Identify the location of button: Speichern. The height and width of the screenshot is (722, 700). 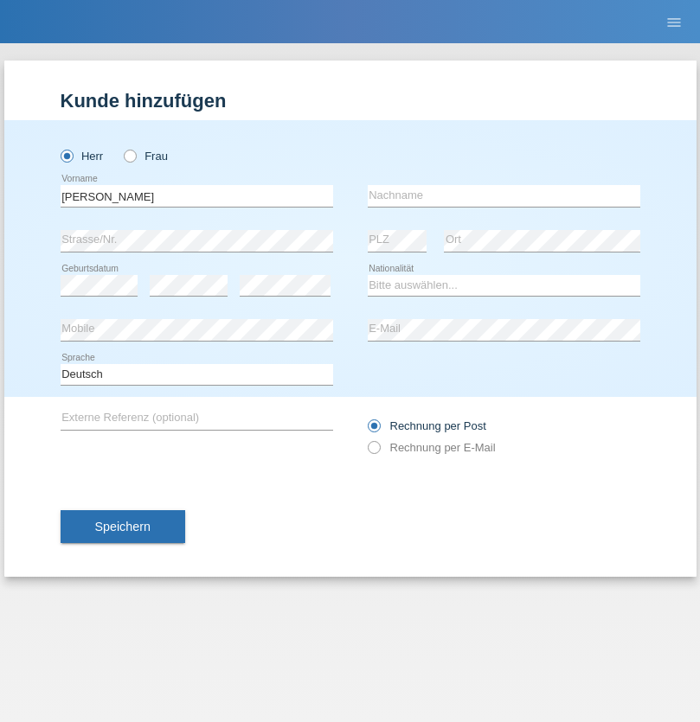
(123, 527).